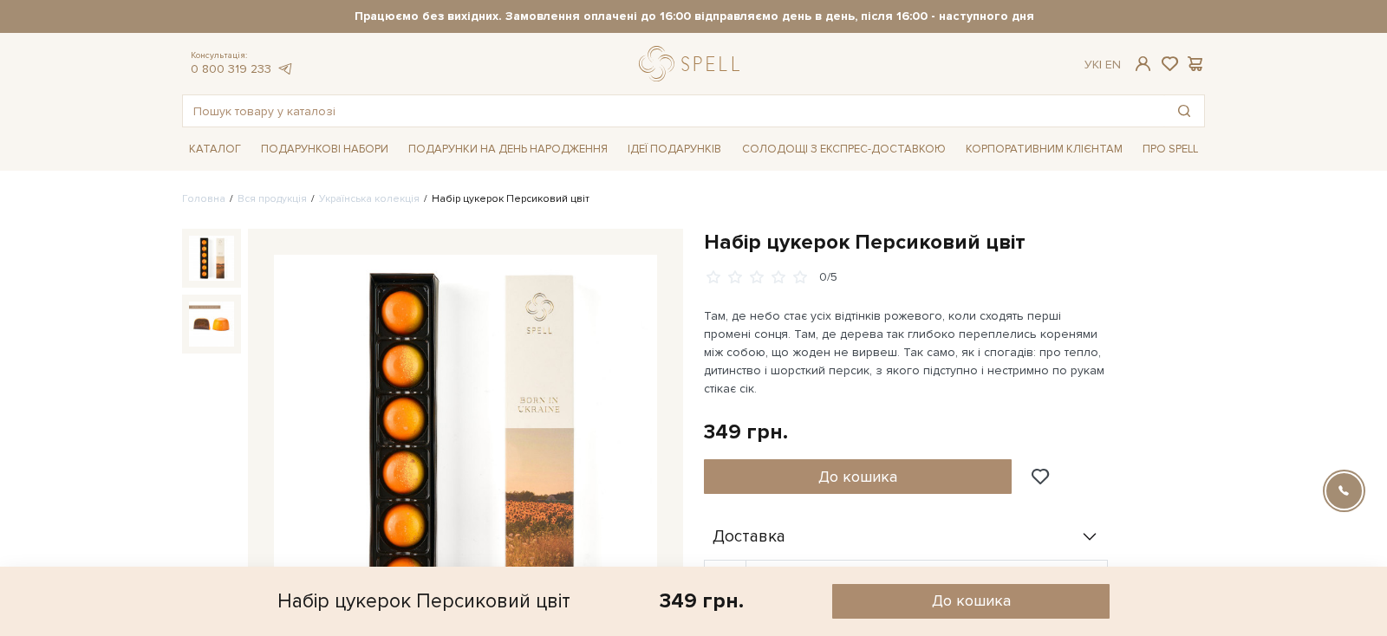 The image size is (1387, 636). What do you see at coordinates (1170, 149) in the screenshot?
I see `a: Про Spell` at bounding box center [1170, 149].